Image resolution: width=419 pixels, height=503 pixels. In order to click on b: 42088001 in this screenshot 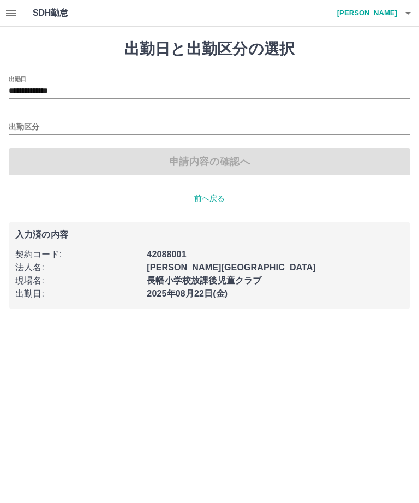, I will do `click(167, 254)`.